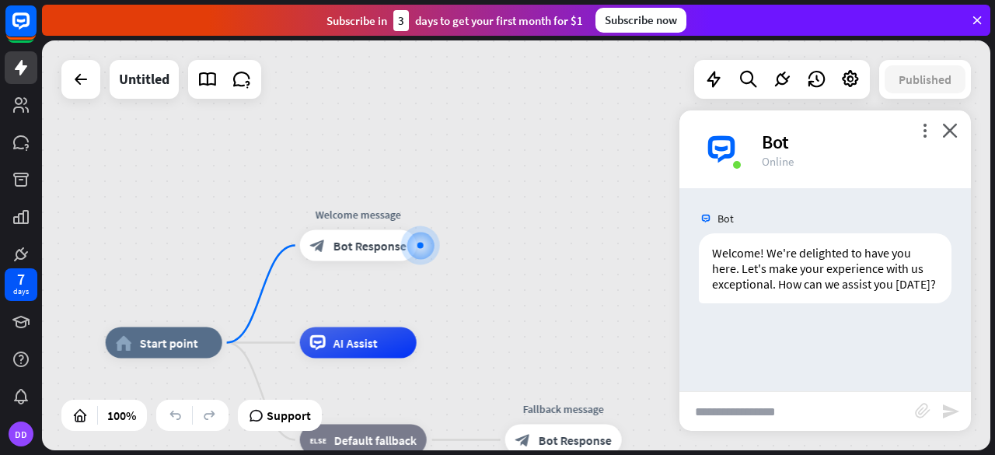 The width and height of the screenshot is (995, 455). What do you see at coordinates (455, 20) in the screenshot?
I see `div: Subscribe in days to get your first month for $1` at bounding box center [455, 20].